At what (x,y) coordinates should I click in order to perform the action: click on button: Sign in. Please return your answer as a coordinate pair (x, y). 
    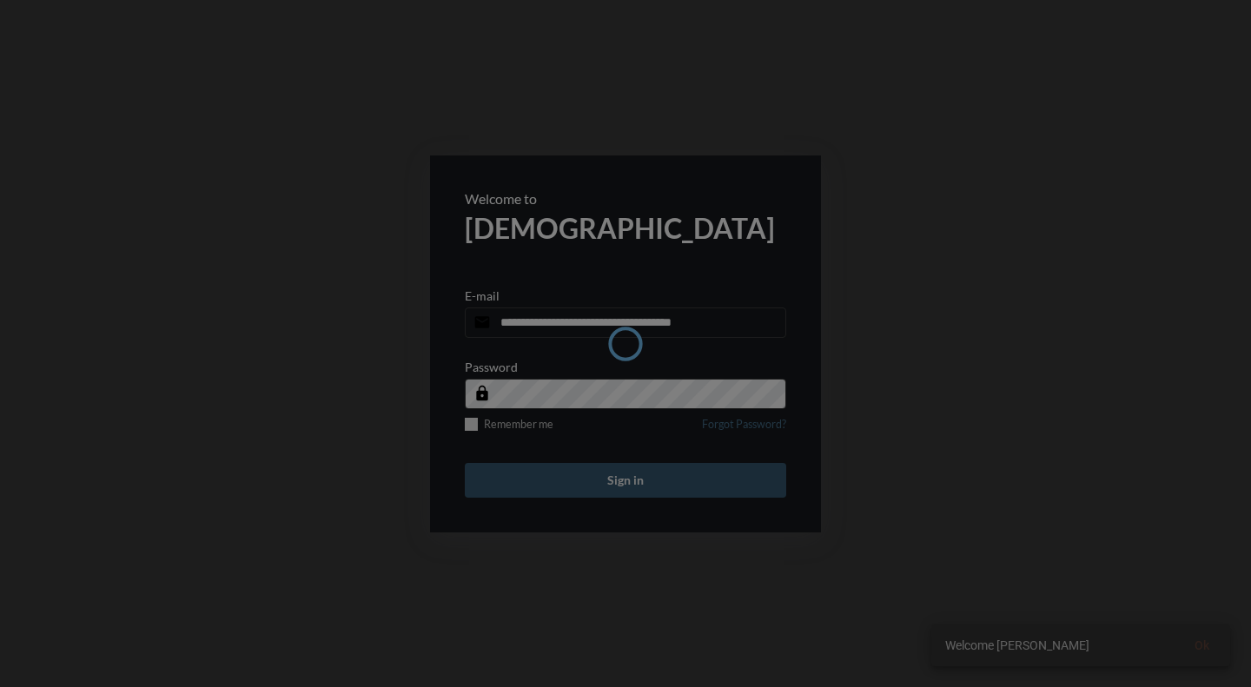
    Looking at the image, I should click on (626, 480).